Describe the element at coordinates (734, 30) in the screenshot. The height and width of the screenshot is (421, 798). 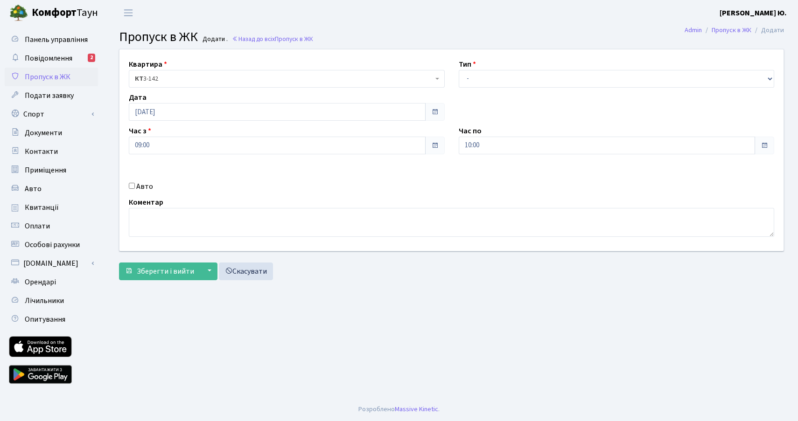
I see `nav: breadcrumb` at that location.